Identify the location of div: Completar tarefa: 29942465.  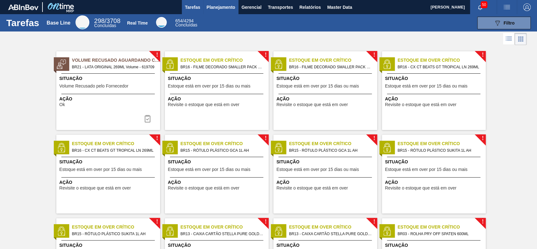
(148, 119).